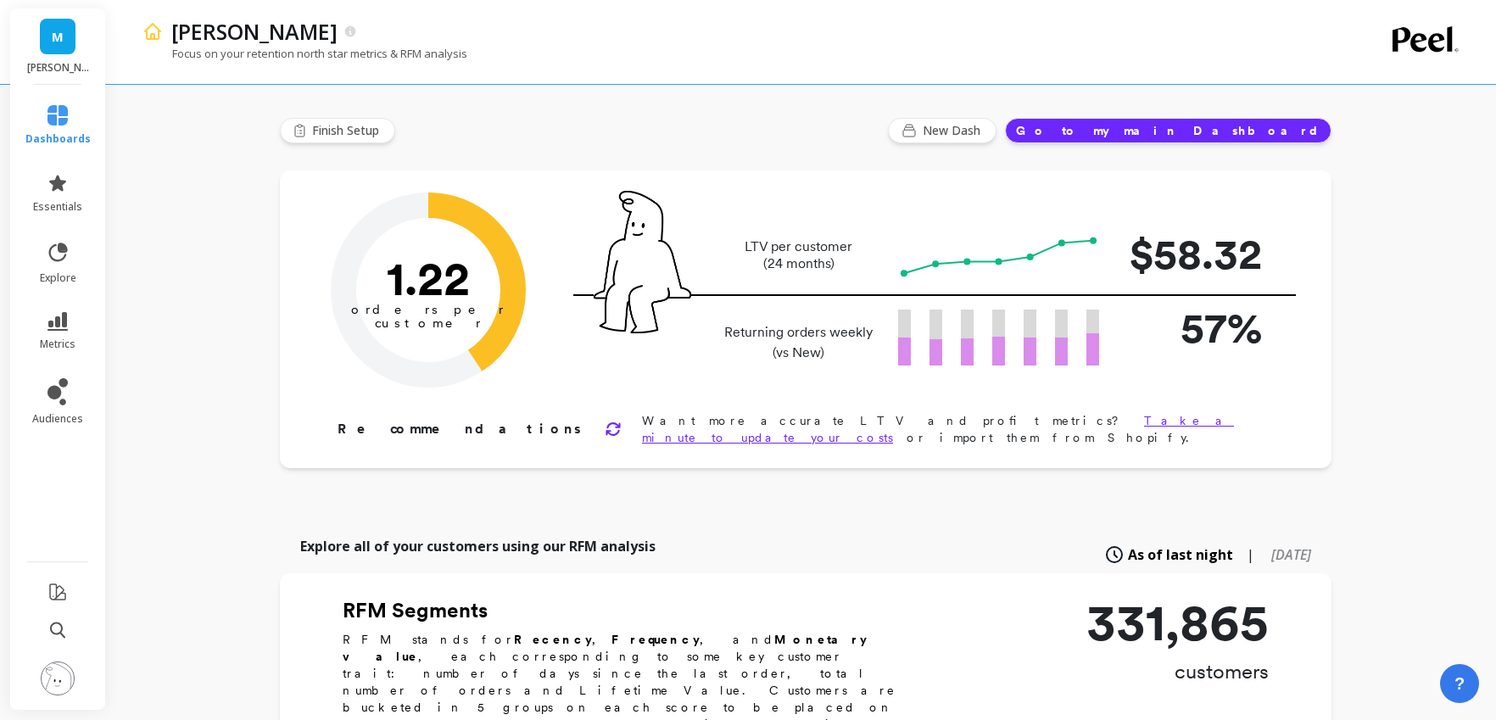 This screenshot has height=720, width=1496. I want to click on span: audiences, so click(58, 419).